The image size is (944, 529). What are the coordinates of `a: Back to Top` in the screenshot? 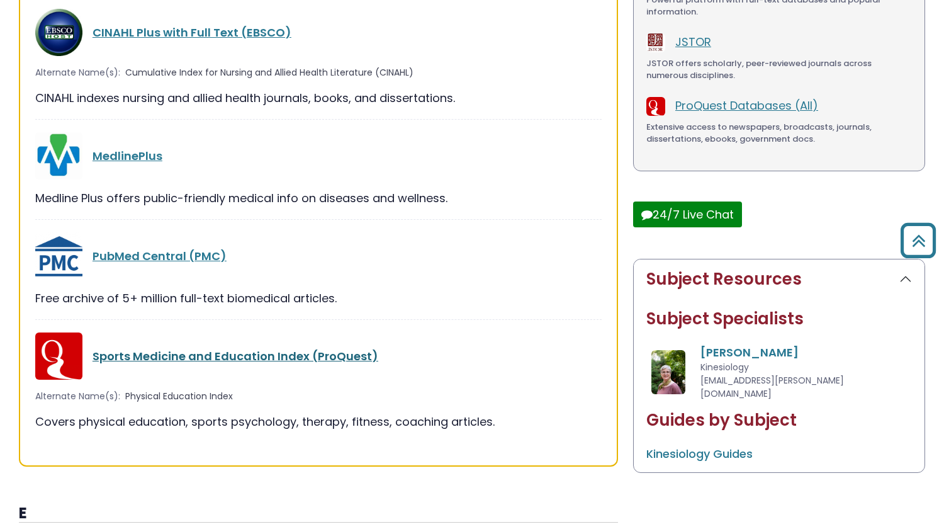 It's located at (918, 240).